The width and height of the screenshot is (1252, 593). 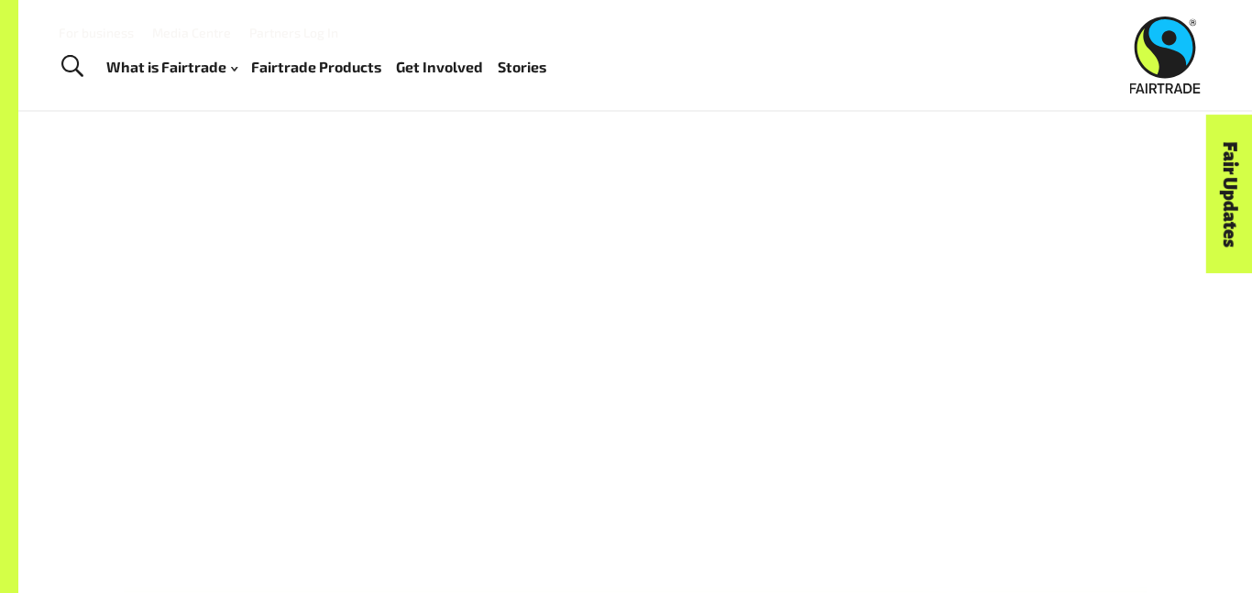 What do you see at coordinates (171, 67) in the screenshot?
I see `a: What is Fairtrade` at bounding box center [171, 67].